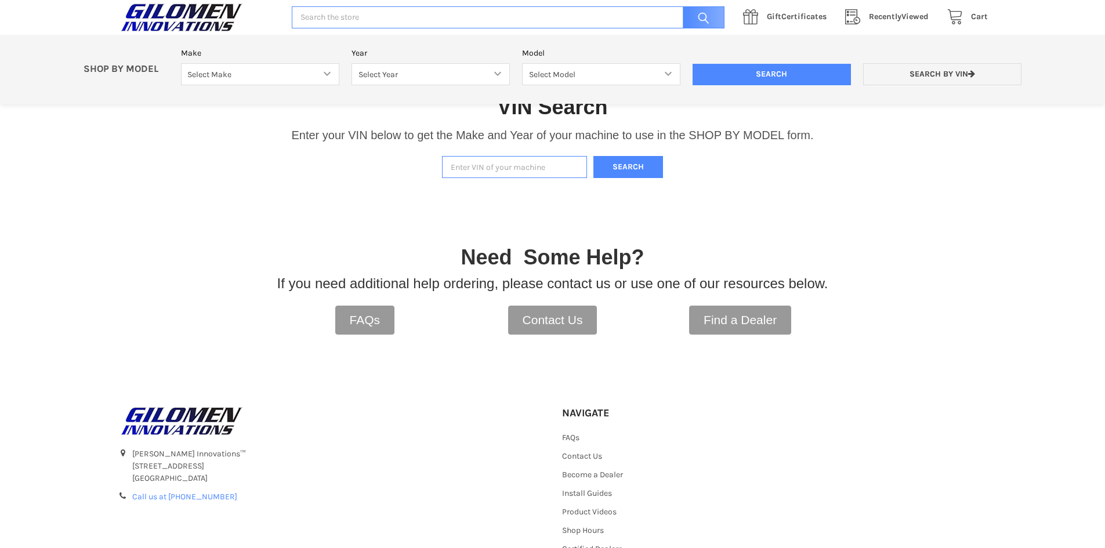 Image resolution: width=1105 pixels, height=548 pixels. I want to click on input: Search the store, so click(508, 17).